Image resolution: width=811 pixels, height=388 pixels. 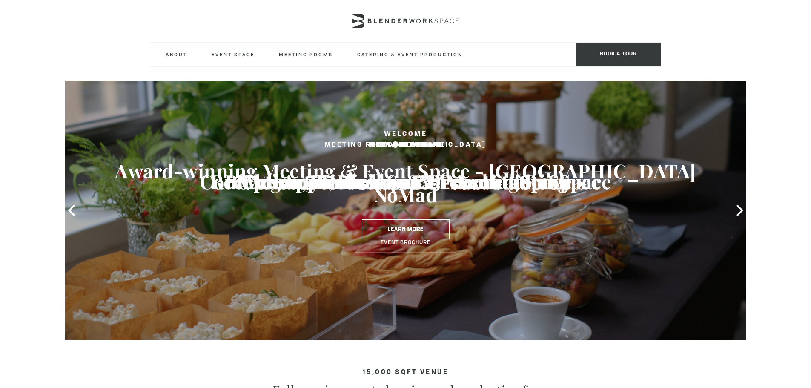 I want to click on h2: Food & Beverage, so click(x=406, y=145).